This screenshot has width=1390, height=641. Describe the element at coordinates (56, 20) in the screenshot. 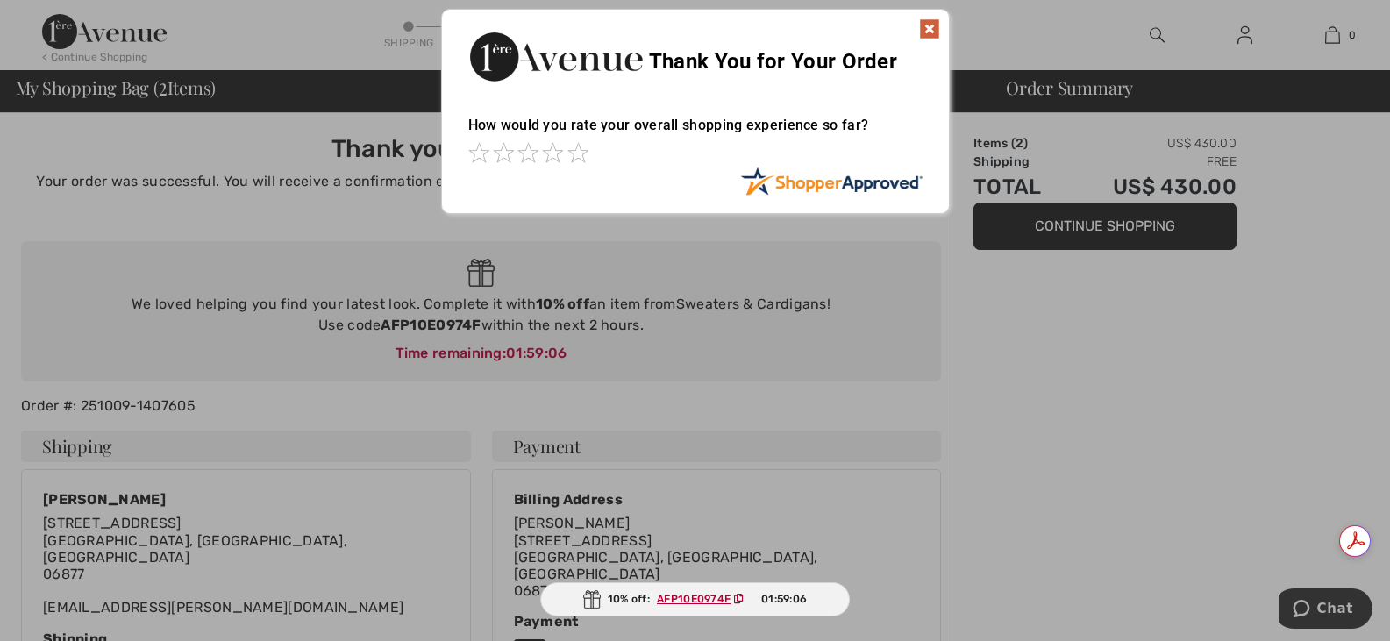

I see `span: Chat` at that location.